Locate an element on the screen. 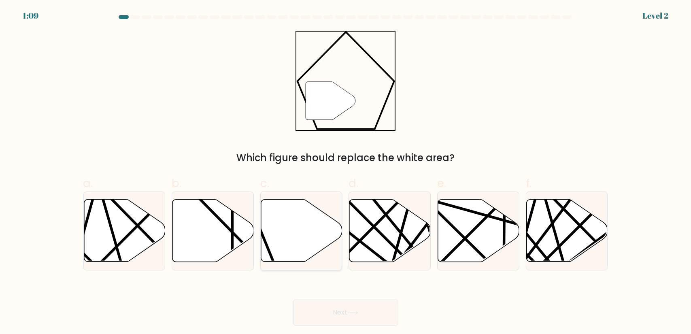 This screenshot has height=334, width=691. span: a. is located at coordinates (88, 183).